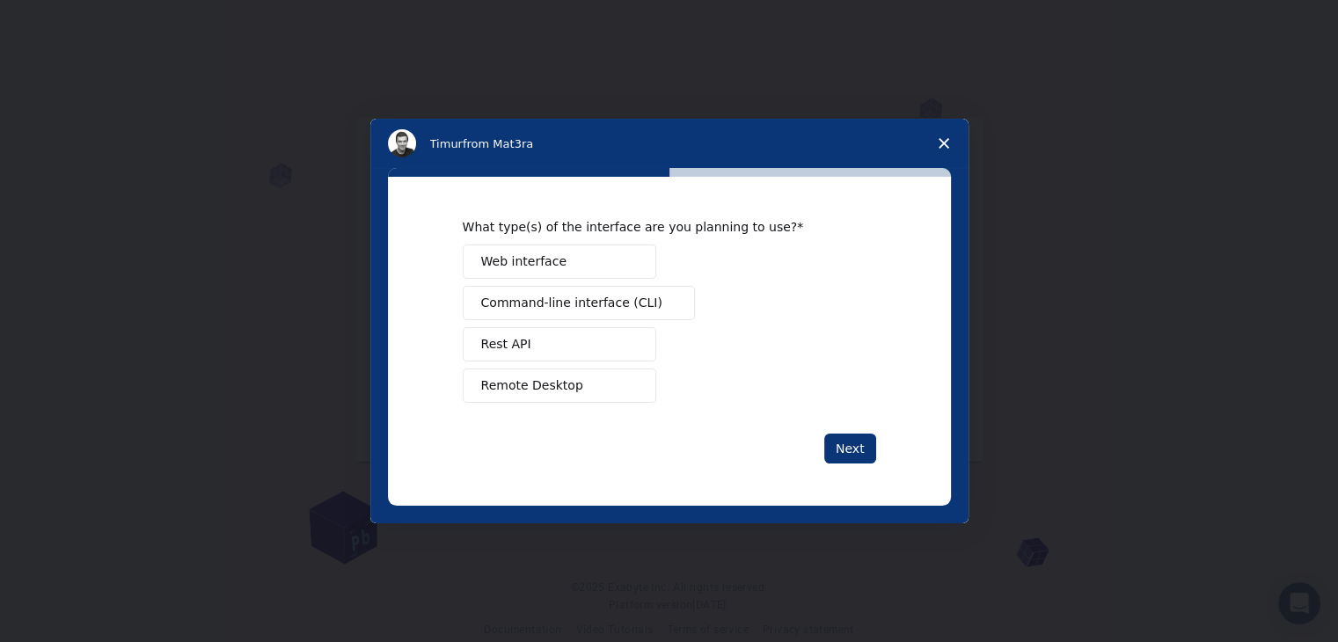 The width and height of the screenshot is (1338, 642). Describe the element at coordinates (402, 143) in the screenshot. I see `img: Profile image for Timur` at that location.